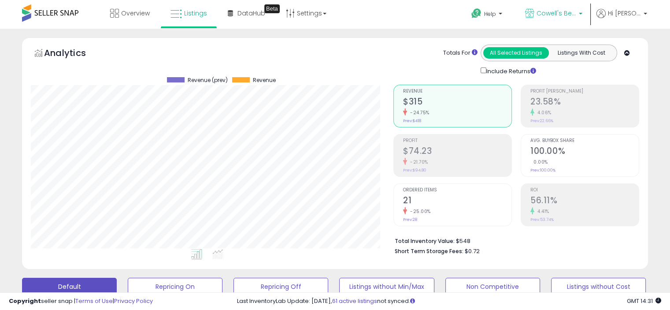  I want to click on button: Repricing Off, so click(281, 286).